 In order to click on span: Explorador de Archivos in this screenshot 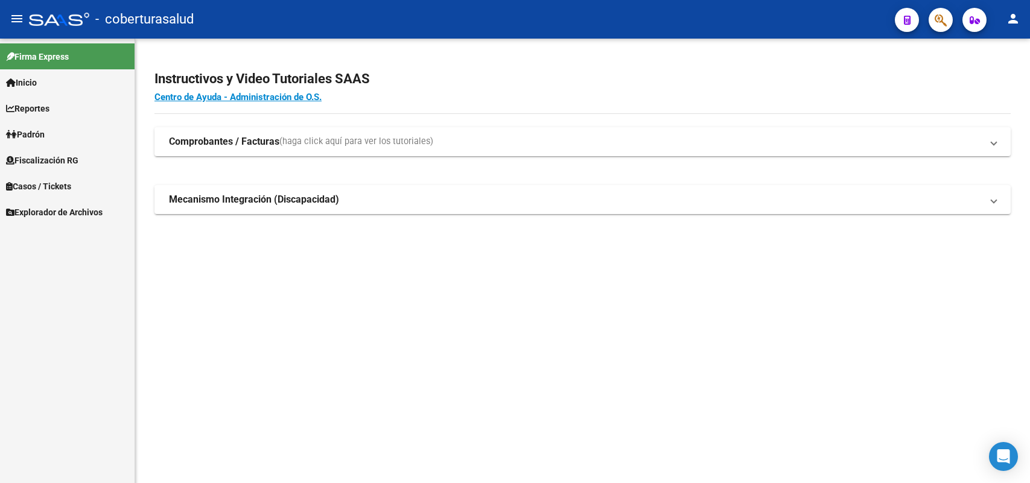, I will do `click(54, 212)`.